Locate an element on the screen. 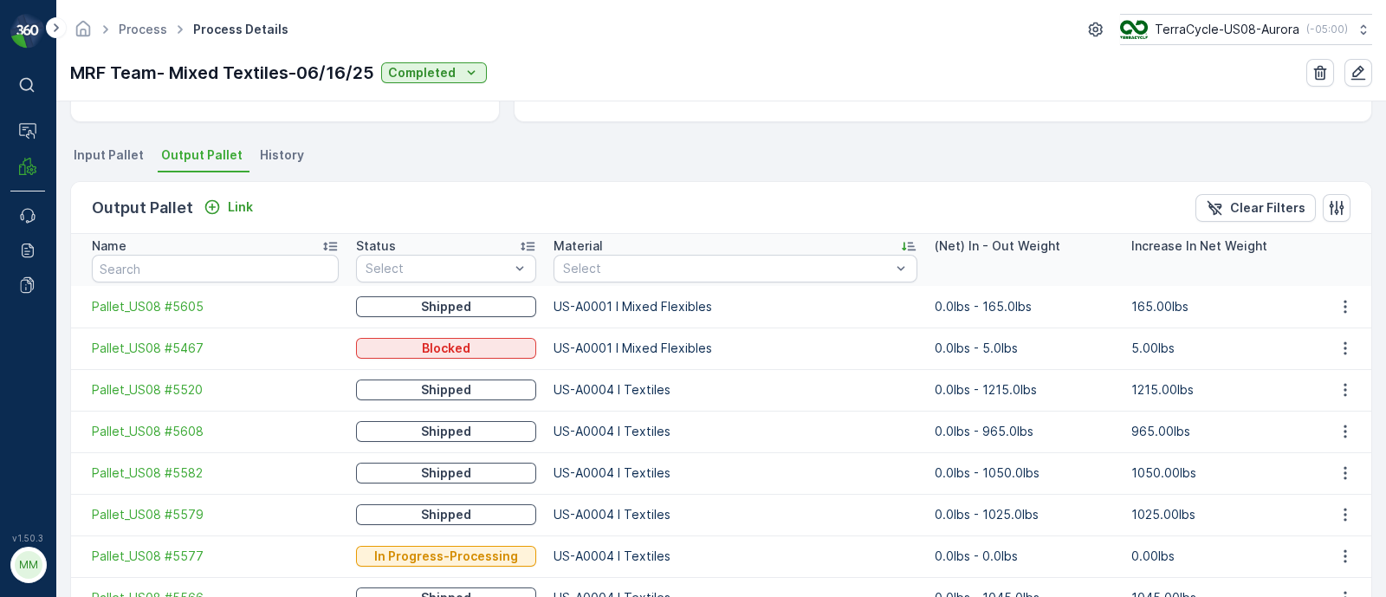 This screenshot has height=597, width=1386. p: 0.0lbs - 0.0lbs is located at coordinates (1024, 556).